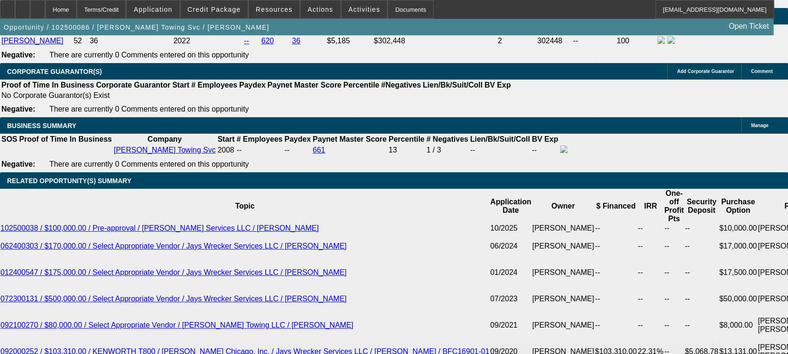 This screenshot has height=354, width=788. I want to click on b: # Employees, so click(260, 139).